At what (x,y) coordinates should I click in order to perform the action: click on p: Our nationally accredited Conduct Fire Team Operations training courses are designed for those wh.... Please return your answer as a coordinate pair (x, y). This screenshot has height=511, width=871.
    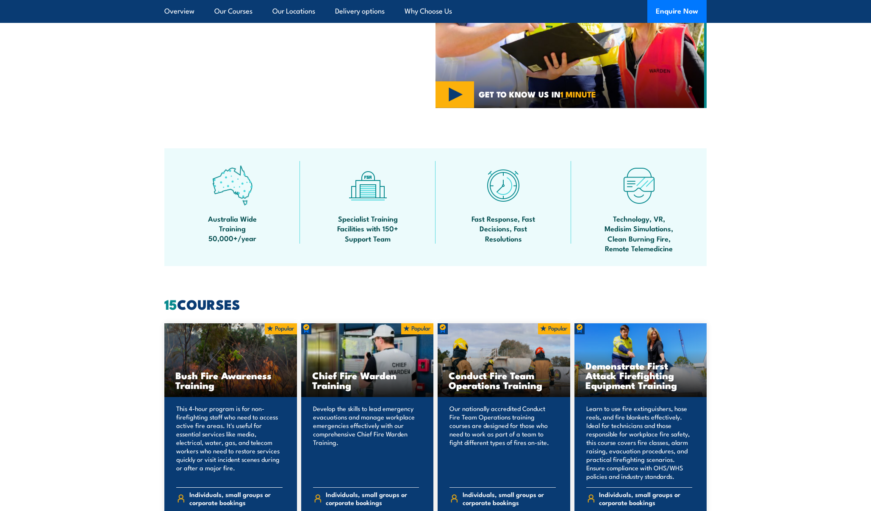
    Looking at the image, I should click on (502, 442).